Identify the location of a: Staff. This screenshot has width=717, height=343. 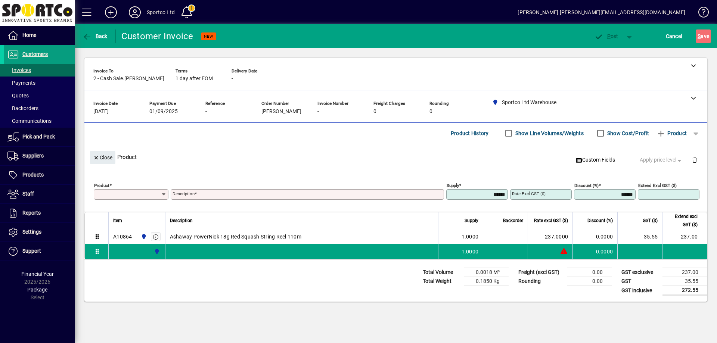
(39, 194).